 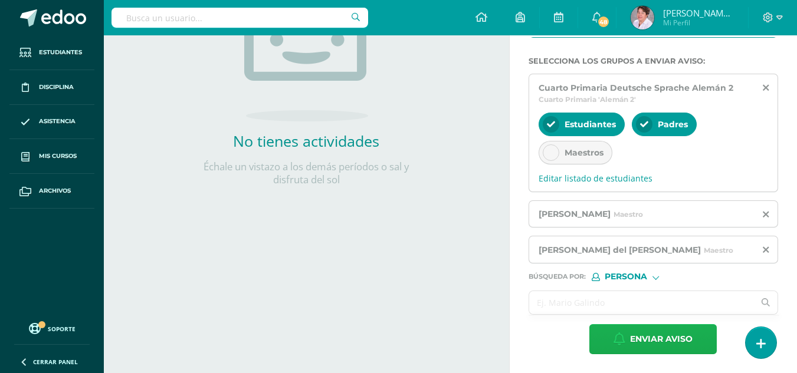 I want to click on a: Soporte, so click(x=52, y=328).